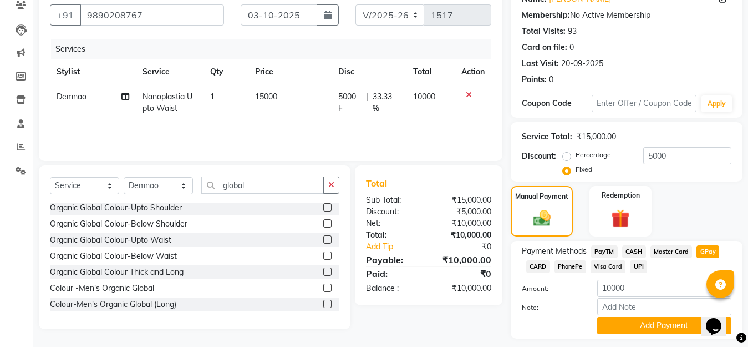  I want to click on img: _cash.svg, so click(542, 218).